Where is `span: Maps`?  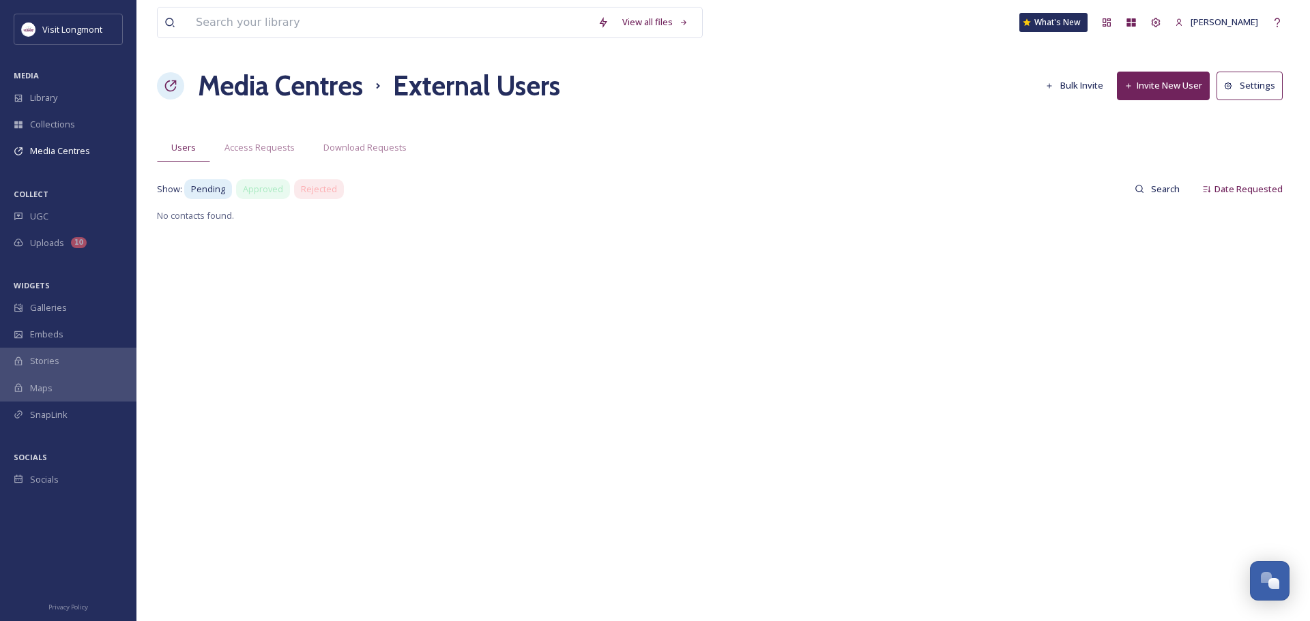
span: Maps is located at coordinates (41, 388).